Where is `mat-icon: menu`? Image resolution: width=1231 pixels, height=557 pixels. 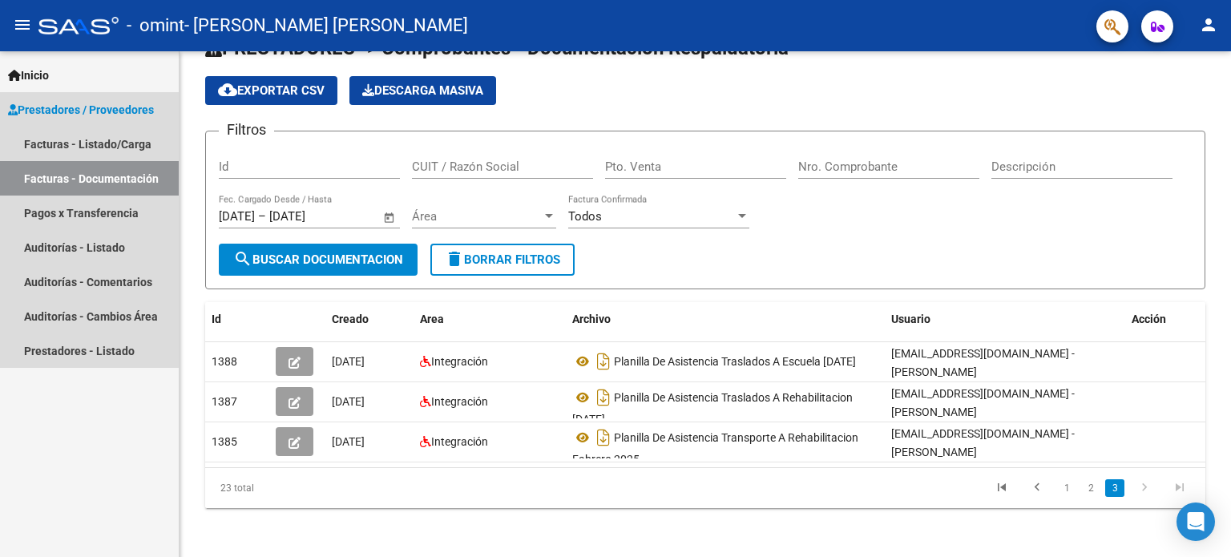 mat-icon: menu is located at coordinates (22, 25).